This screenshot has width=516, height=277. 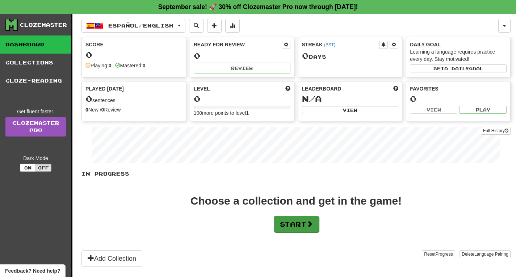 What do you see at coordinates (350, 56) in the screenshot?
I see `div: Day s` at bounding box center [350, 56].